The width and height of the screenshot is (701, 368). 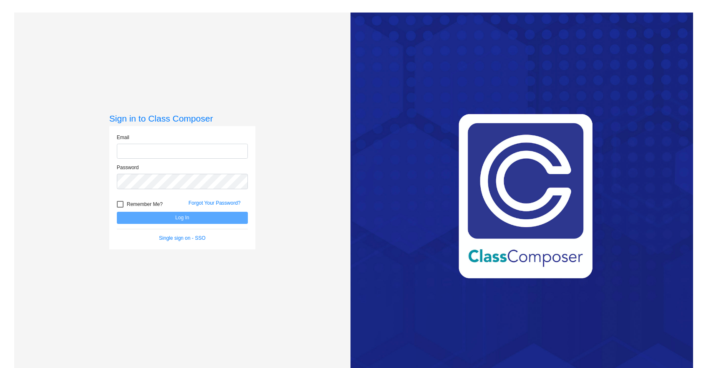 What do you see at coordinates (128, 167) in the screenshot?
I see `label: Password` at bounding box center [128, 167].